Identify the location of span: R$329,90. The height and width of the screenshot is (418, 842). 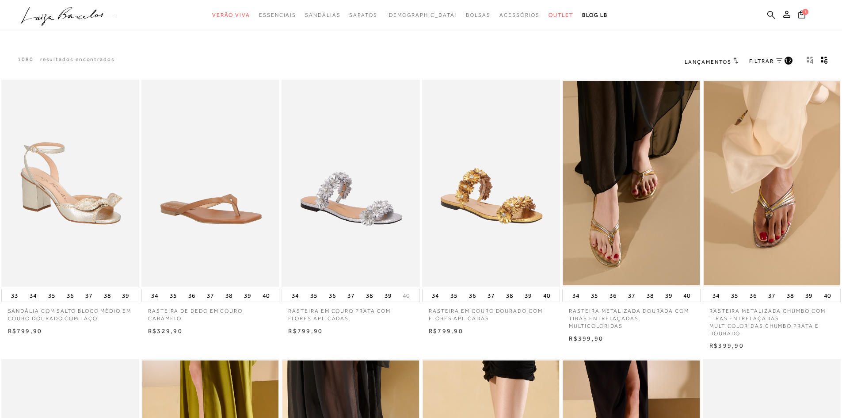
(165, 331).